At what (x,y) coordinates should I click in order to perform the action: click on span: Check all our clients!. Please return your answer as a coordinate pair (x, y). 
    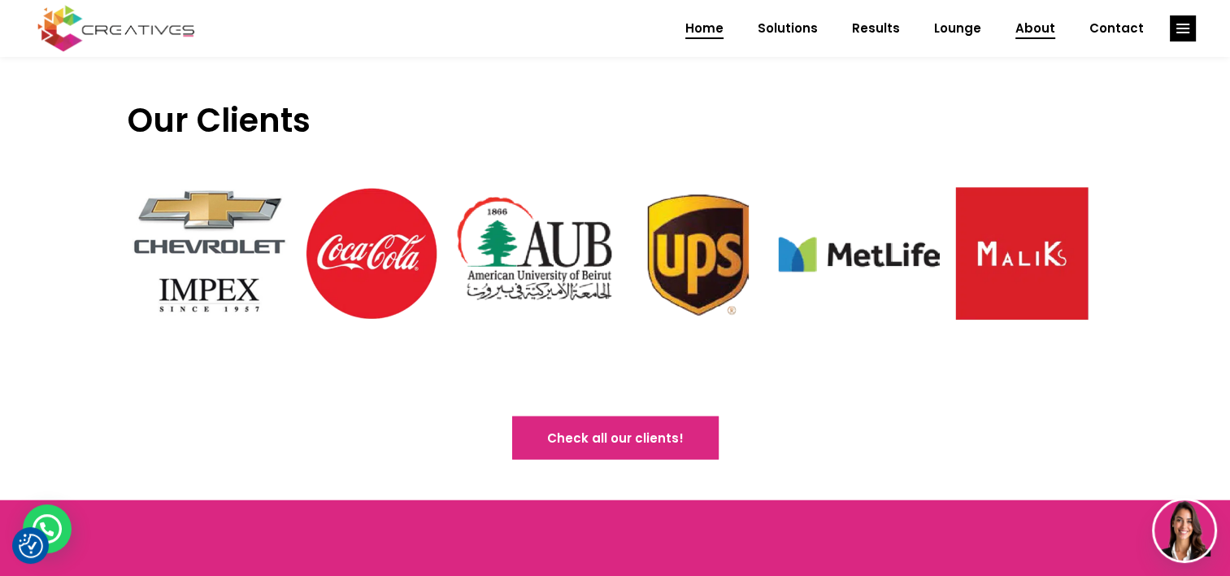
    Looking at the image, I should click on (615, 437).